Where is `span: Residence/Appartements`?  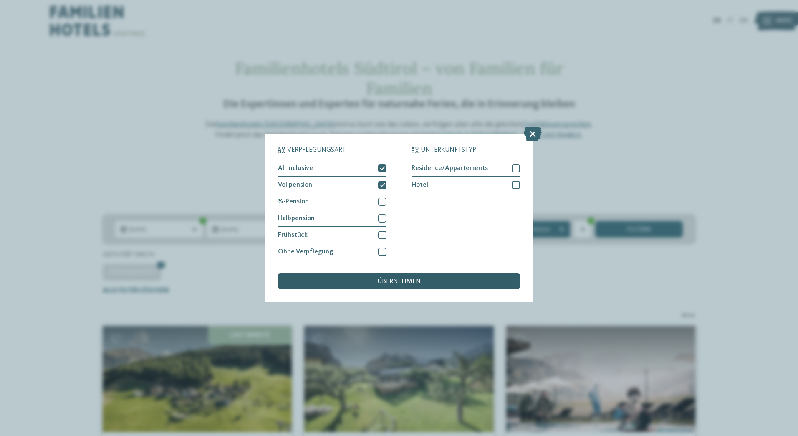
span: Residence/Appartements is located at coordinates (450, 168).